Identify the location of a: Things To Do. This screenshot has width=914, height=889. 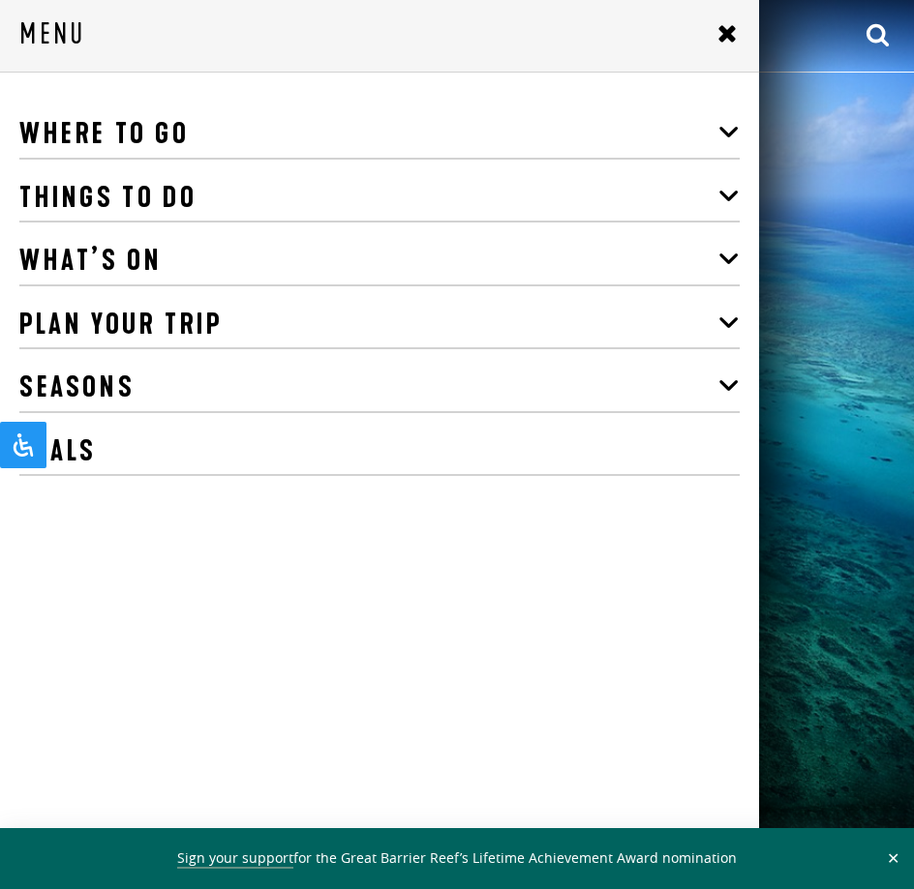
(379, 198).